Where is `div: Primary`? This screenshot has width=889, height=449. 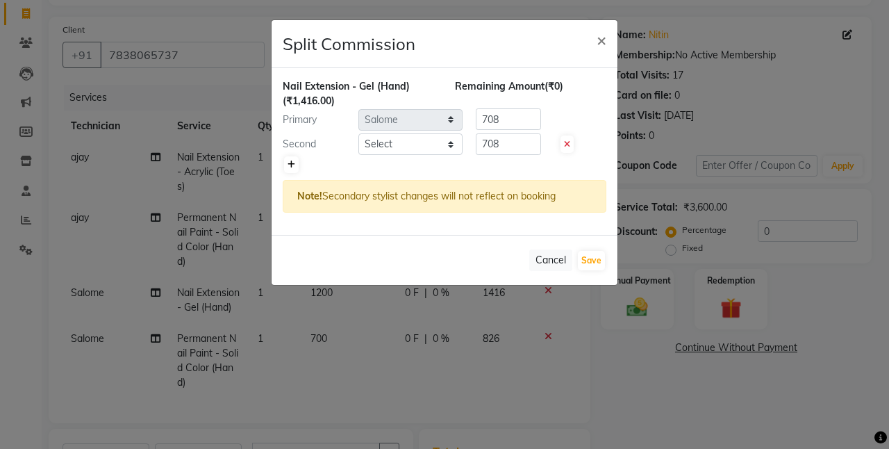
div: Primary is located at coordinates (315, 119).